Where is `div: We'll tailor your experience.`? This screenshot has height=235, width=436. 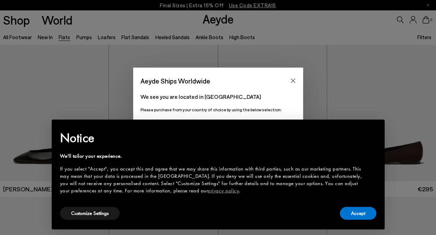
div: We'll tailor your experience. is located at coordinates (213, 156).